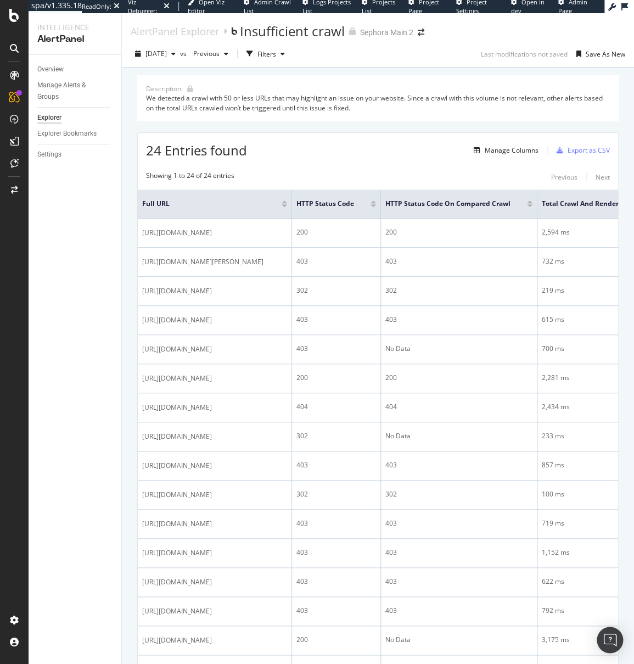 The height and width of the screenshot is (664, 634). Describe the element at coordinates (266, 54) in the screenshot. I see `button: Filters` at that location.